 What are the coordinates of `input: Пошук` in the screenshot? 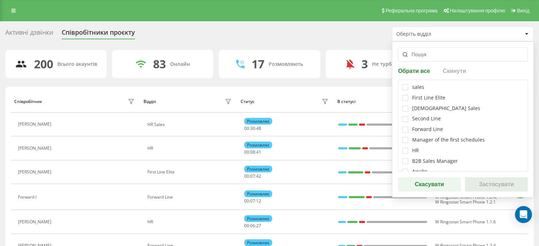 It's located at (463, 55).